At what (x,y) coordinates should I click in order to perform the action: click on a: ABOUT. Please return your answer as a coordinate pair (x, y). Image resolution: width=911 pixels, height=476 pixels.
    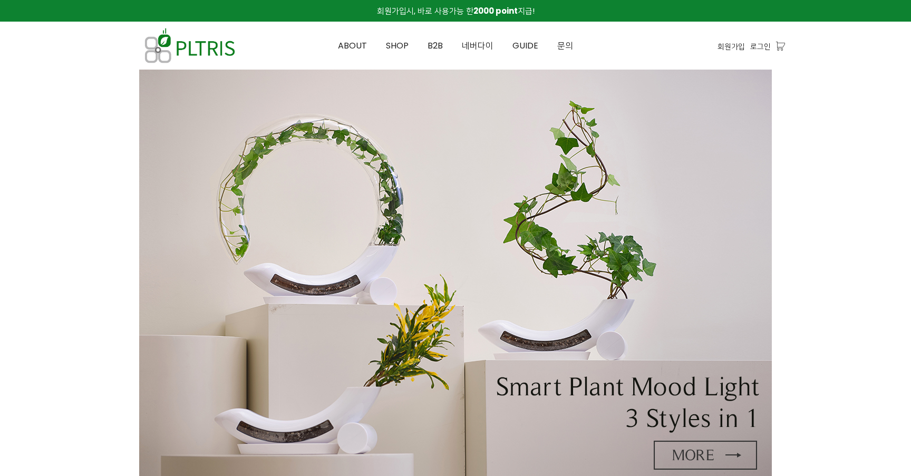
    Looking at the image, I should click on (352, 46).